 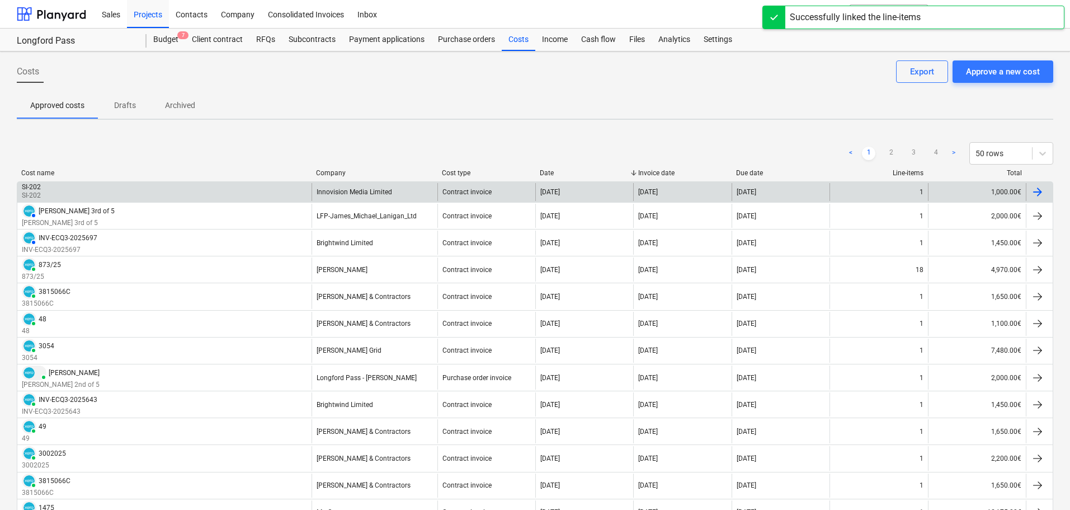 I want to click on div: 18, so click(x=920, y=270).